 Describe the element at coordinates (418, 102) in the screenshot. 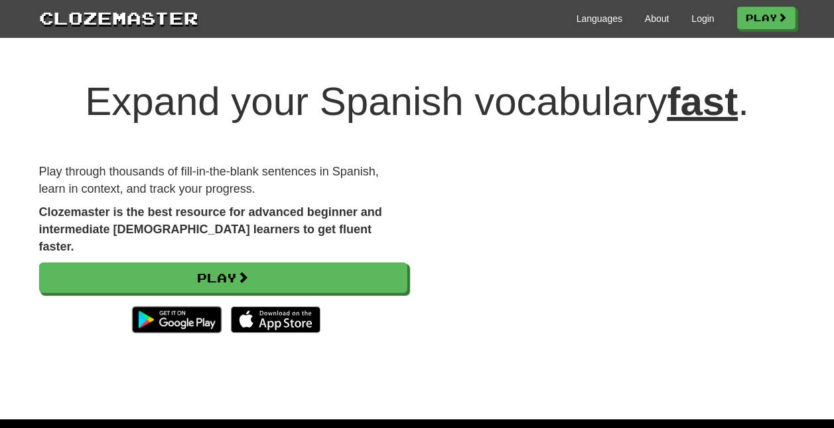

I see `h1: Expand your Spanish vocabulary .` at that location.